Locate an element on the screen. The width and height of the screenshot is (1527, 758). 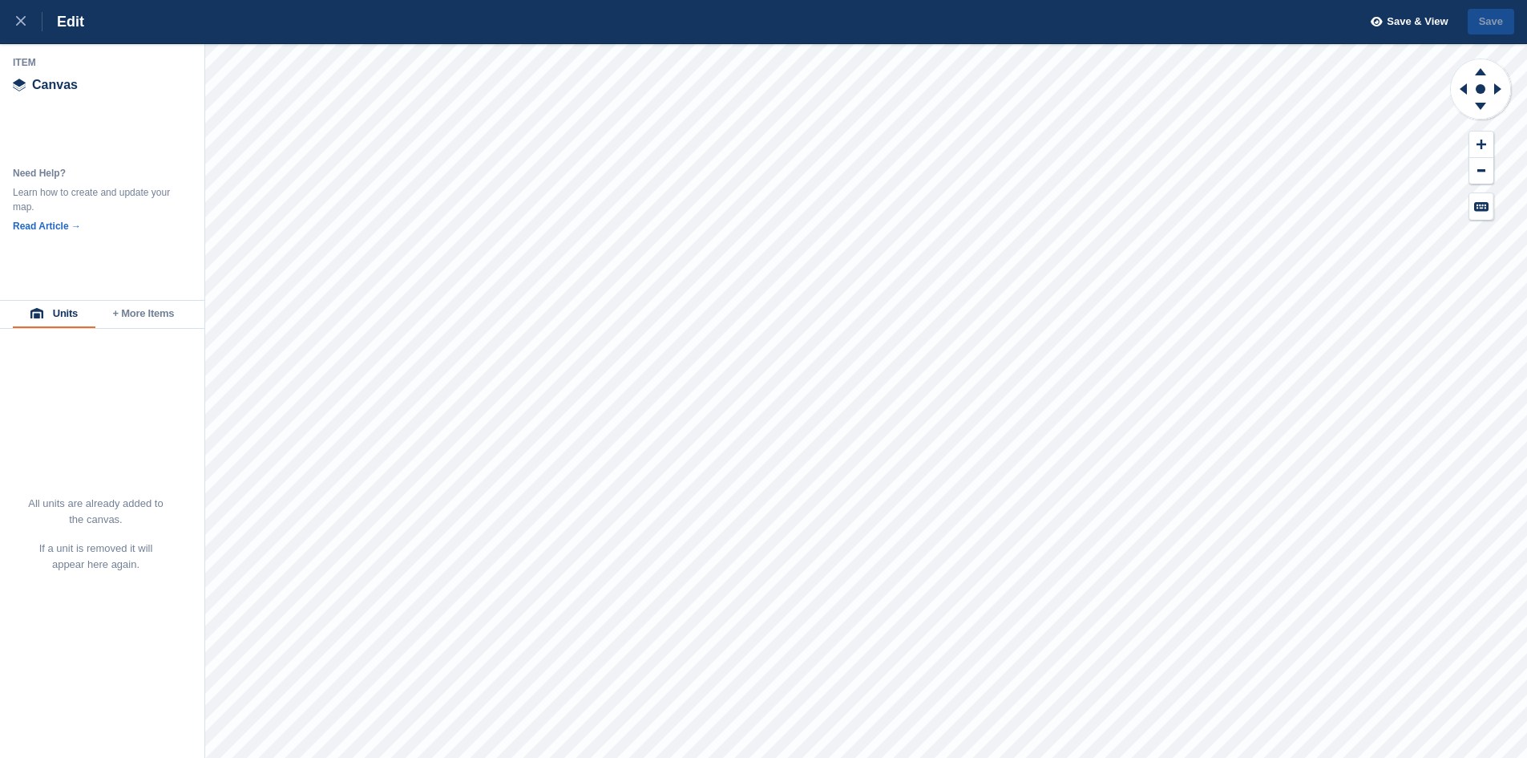
button: Keyboard Shortcuts is located at coordinates (1481, 206).